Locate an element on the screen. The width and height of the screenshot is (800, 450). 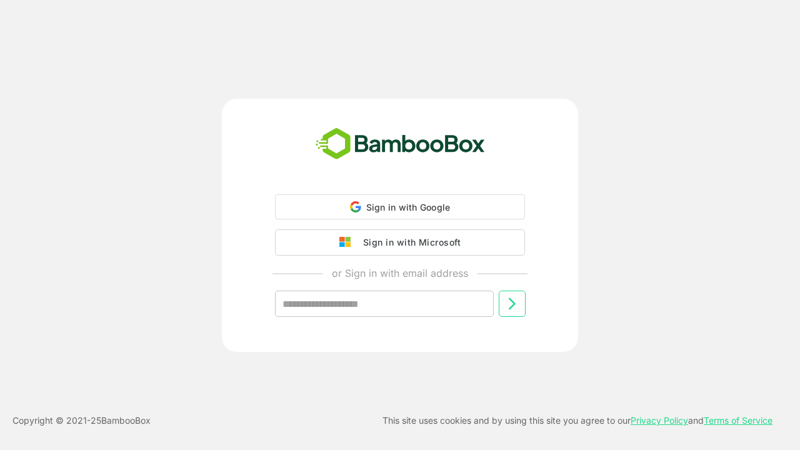
a: Terms of Service is located at coordinates (738, 420).